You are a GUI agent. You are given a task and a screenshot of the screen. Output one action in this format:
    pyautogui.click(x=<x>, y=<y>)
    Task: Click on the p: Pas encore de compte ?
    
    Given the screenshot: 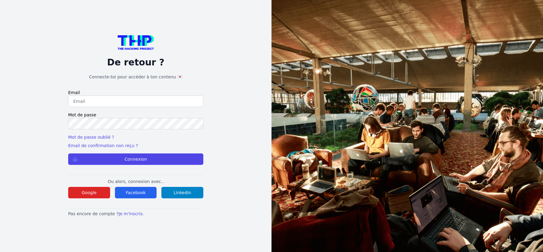 What is the action you would take?
    pyautogui.click(x=136, y=214)
    